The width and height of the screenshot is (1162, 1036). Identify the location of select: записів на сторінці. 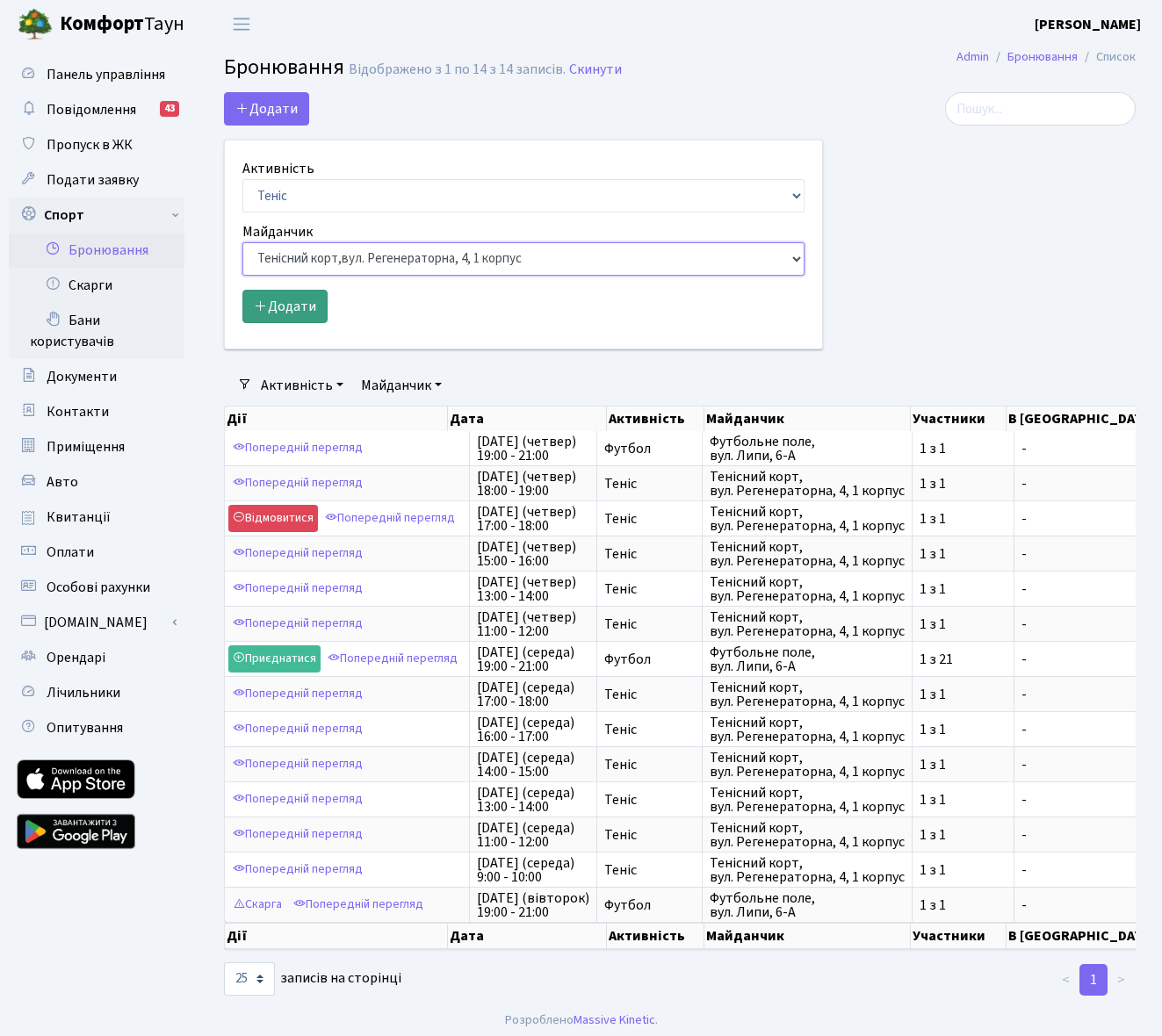
(250, 979).